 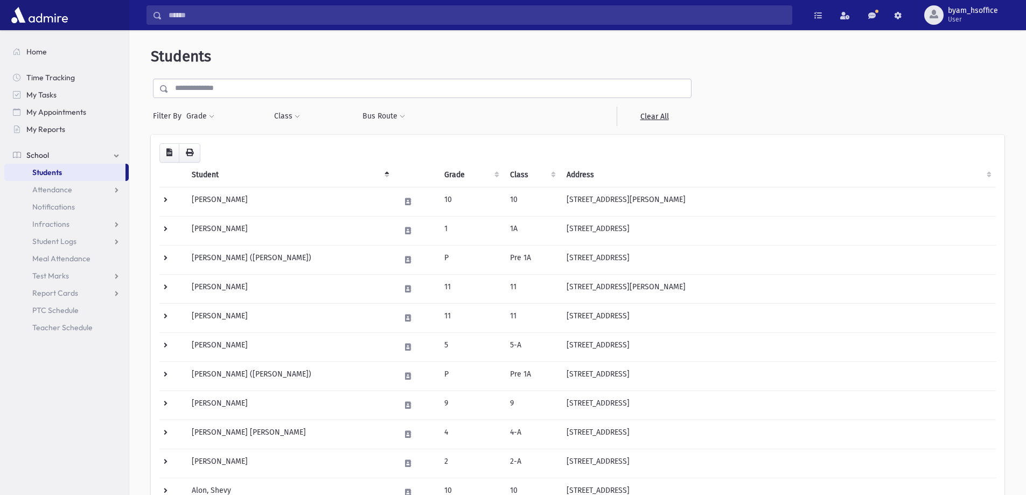 I want to click on a: Notifications, so click(x=66, y=207).